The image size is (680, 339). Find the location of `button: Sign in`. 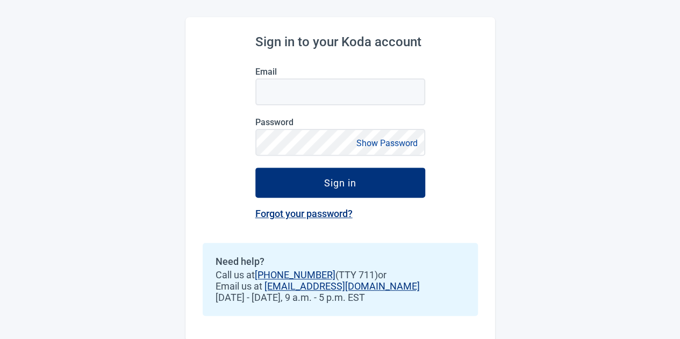

button: Sign in is located at coordinates (340, 183).